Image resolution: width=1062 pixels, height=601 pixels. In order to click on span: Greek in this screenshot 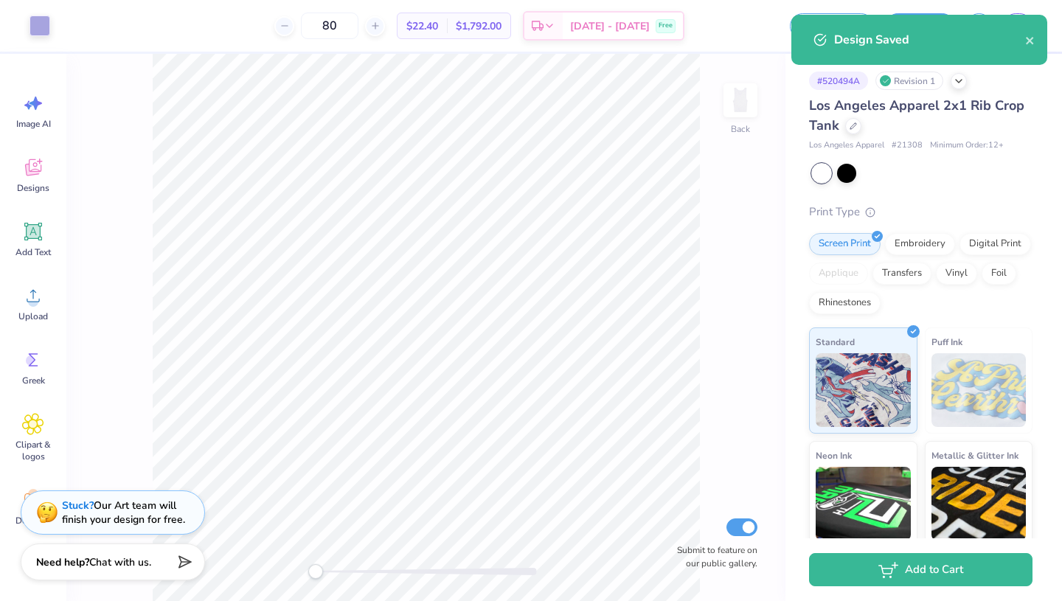, I will do `click(33, 381)`.